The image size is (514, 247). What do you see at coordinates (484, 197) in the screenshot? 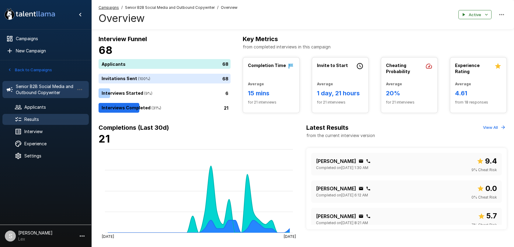
I see `span: 0 % Cheat Risk` at bounding box center [484, 197].